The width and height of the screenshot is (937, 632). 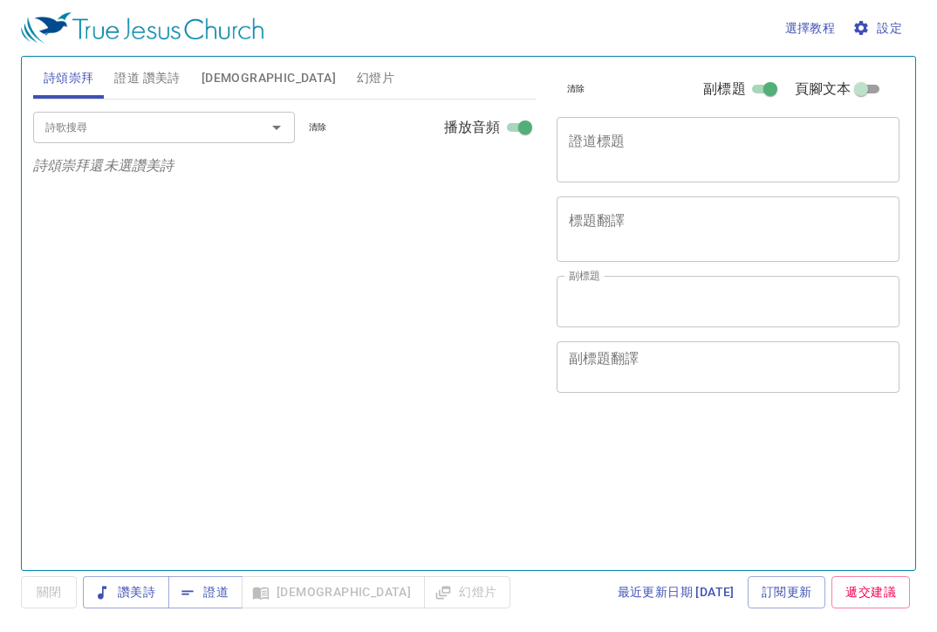 What do you see at coordinates (787, 592) in the screenshot?
I see `a: 訂閱更新` at bounding box center [787, 592].